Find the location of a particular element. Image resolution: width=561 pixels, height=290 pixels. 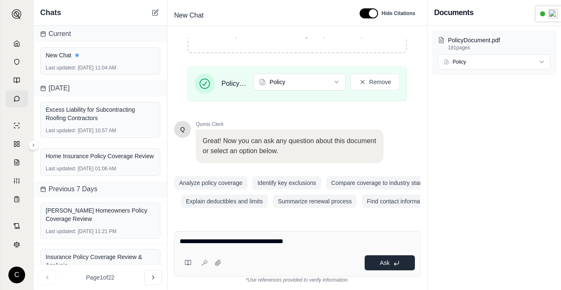

button: Find contact information is located at coordinates (397, 201).